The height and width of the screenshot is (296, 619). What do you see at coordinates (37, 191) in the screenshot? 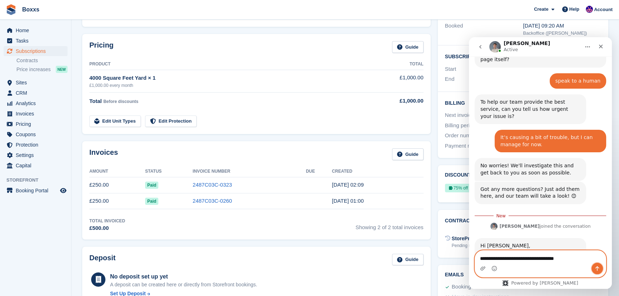
I see `span: Booking Portal` at bounding box center [37, 191].